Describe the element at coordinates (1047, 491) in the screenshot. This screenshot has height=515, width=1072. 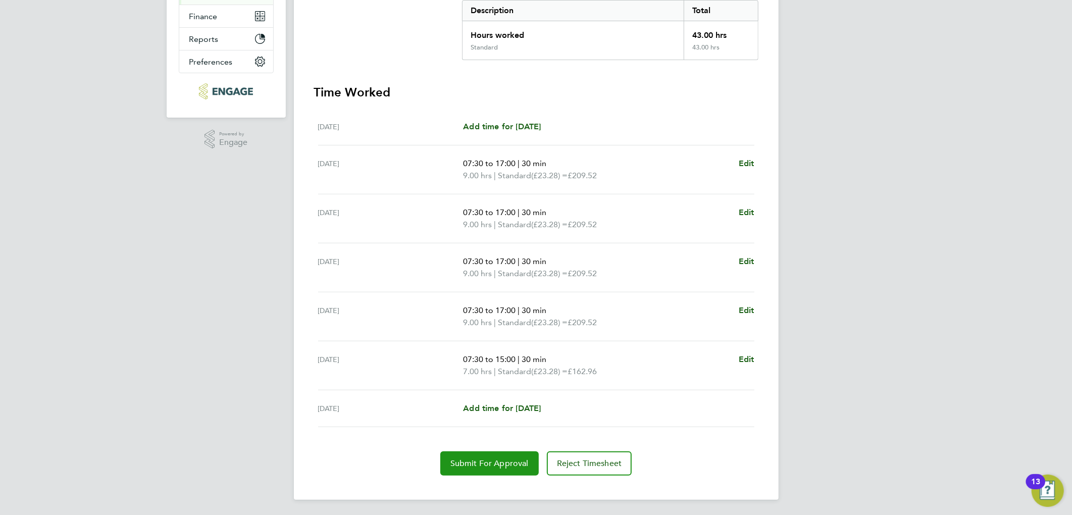
I see `button: Open Resource Center, 13 new notifications` at that location.